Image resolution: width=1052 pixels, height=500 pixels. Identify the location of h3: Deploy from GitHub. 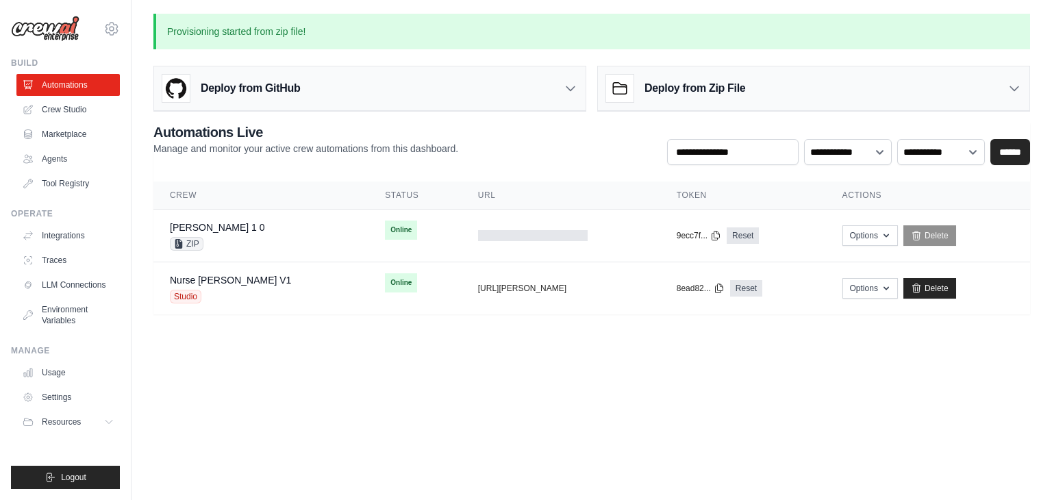
(250, 88).